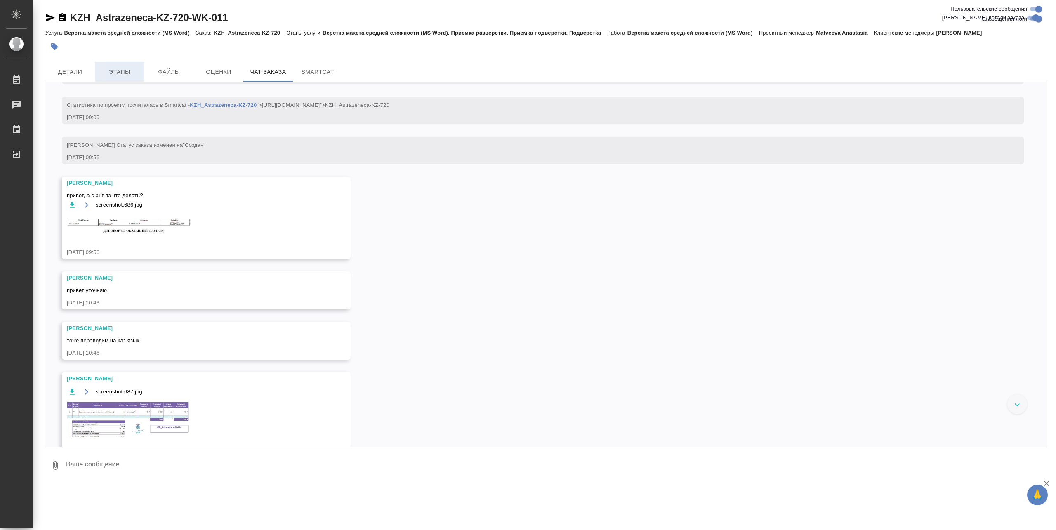 Image resolution: width=1056 pixels, height=530 pixels. Describe the element at coordinates (129, 224) in the screenshot. I see `img: screenshot.686.jpg` at that location.